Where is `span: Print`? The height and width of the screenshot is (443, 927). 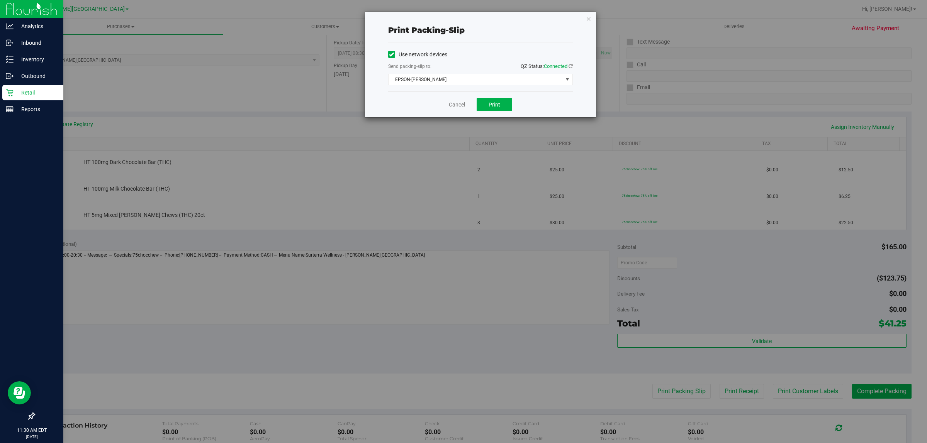
span: Print is located at coordinates (494, 105).